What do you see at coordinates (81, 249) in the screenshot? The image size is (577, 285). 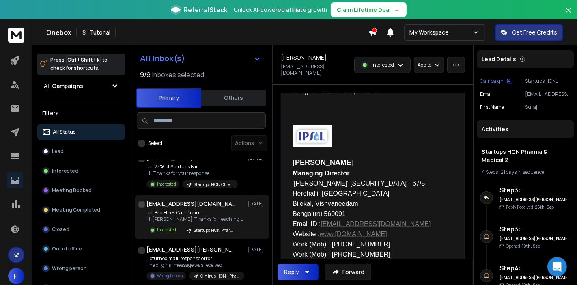 I see `button: Out of office` at bounding box center [81, 249].